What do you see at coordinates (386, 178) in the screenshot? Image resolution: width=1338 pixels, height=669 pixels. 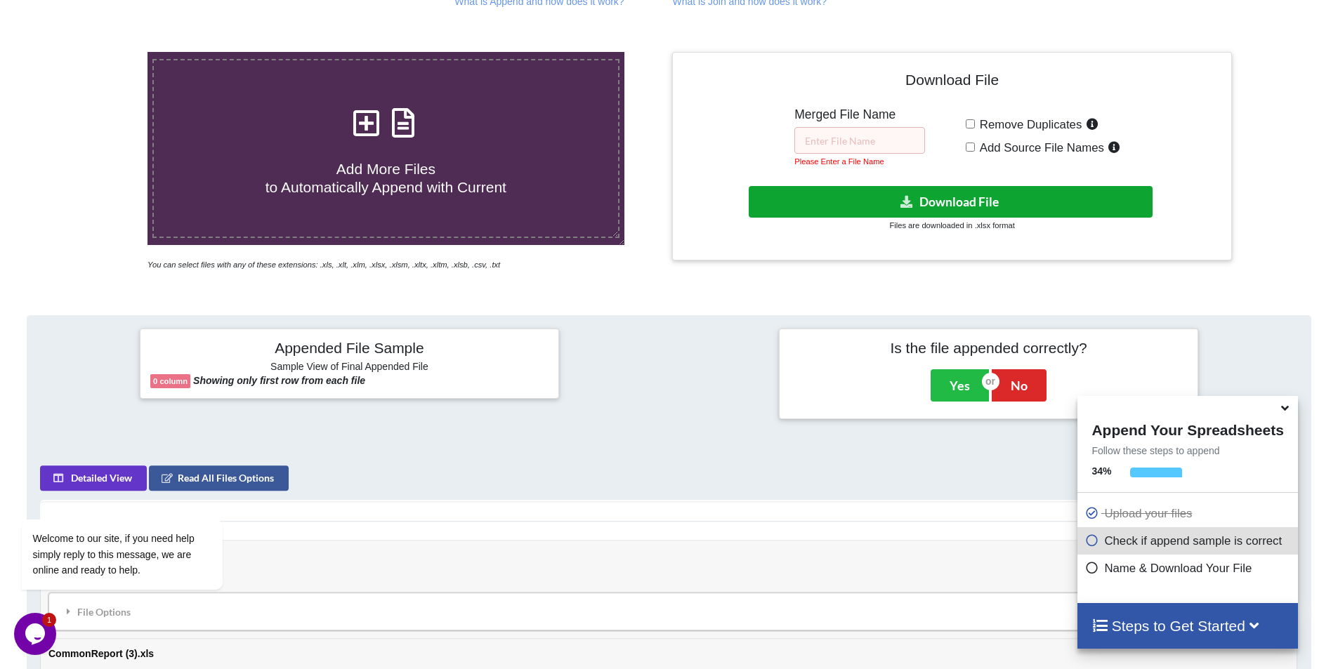 I see `span: Add More Files to Automatically Append with Current` at bounding box center [386, 178].